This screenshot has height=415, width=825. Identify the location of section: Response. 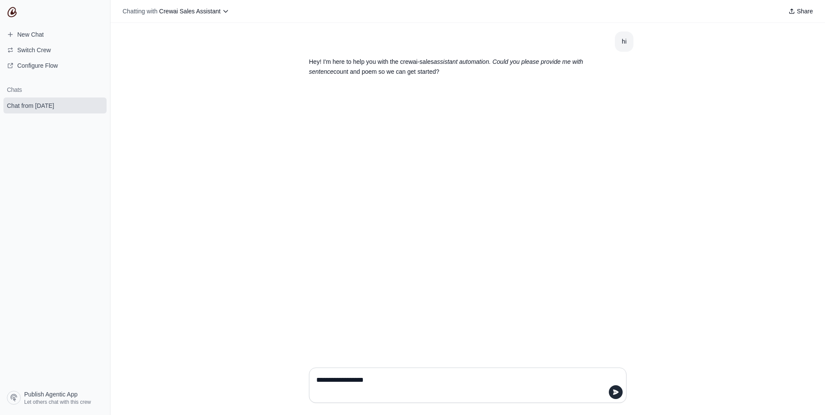
(447, 67).